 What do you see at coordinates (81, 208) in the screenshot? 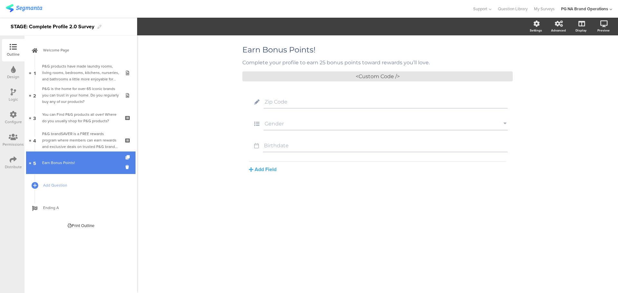
I see `a: Ending A` at bounding box center [81, 208].